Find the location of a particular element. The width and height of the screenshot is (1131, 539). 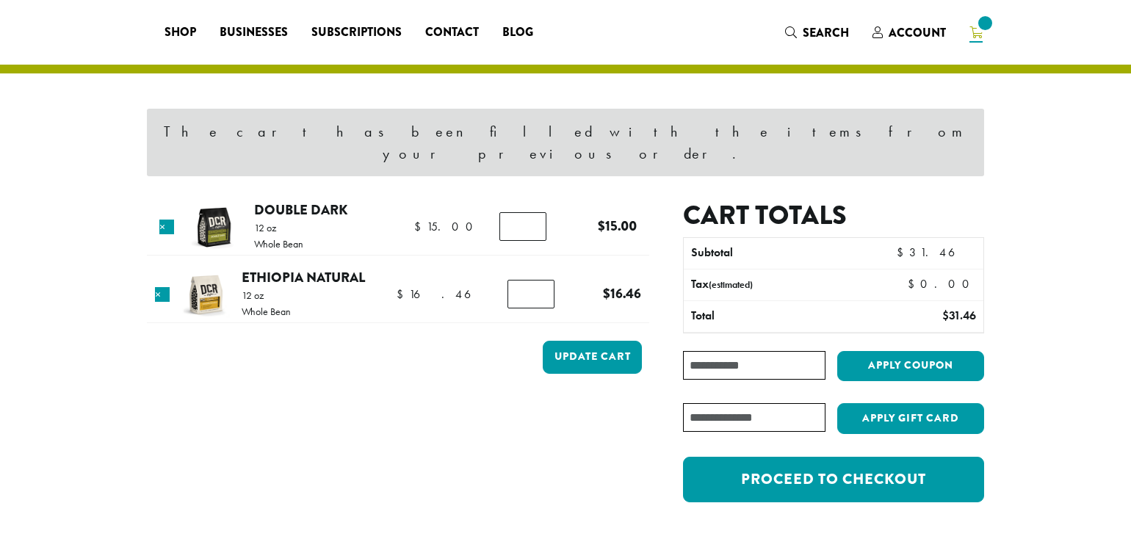

button: Apply coupon is located at coordinates (911, 366).